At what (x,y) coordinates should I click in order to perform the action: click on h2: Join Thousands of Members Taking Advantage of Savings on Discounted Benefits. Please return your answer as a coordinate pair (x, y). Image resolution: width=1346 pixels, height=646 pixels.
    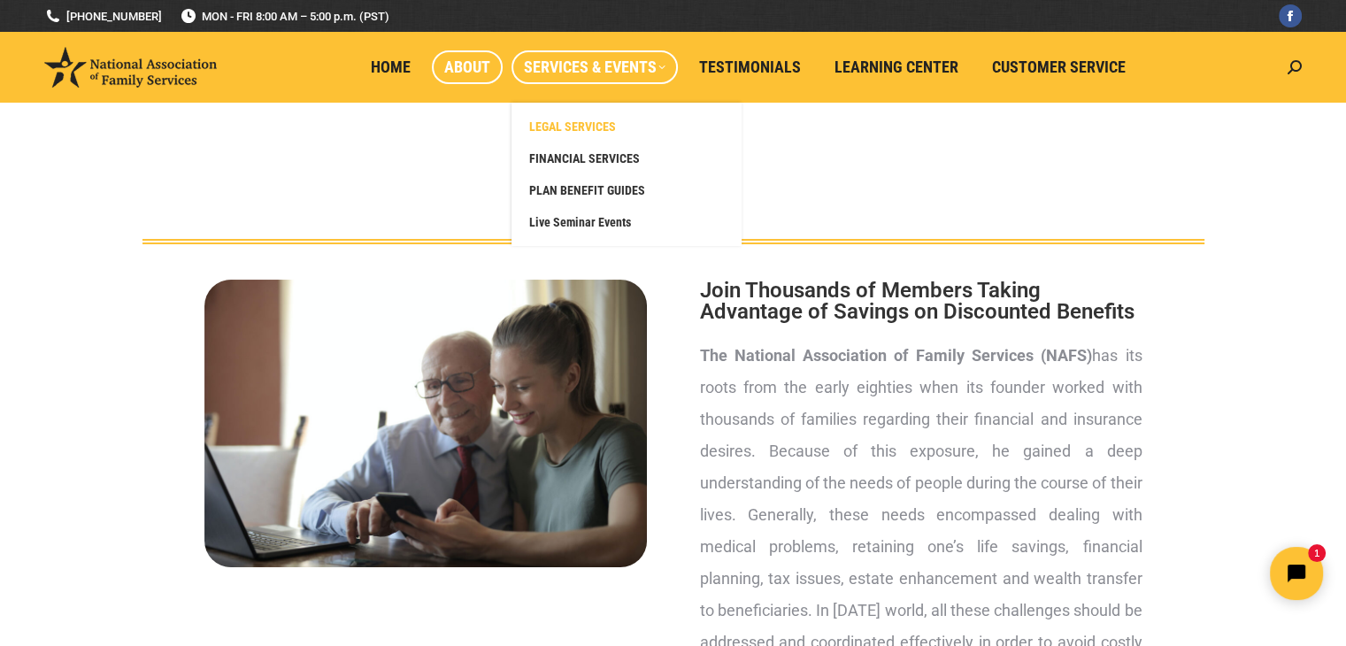
    Looking at the image, I should click on (921, 301).